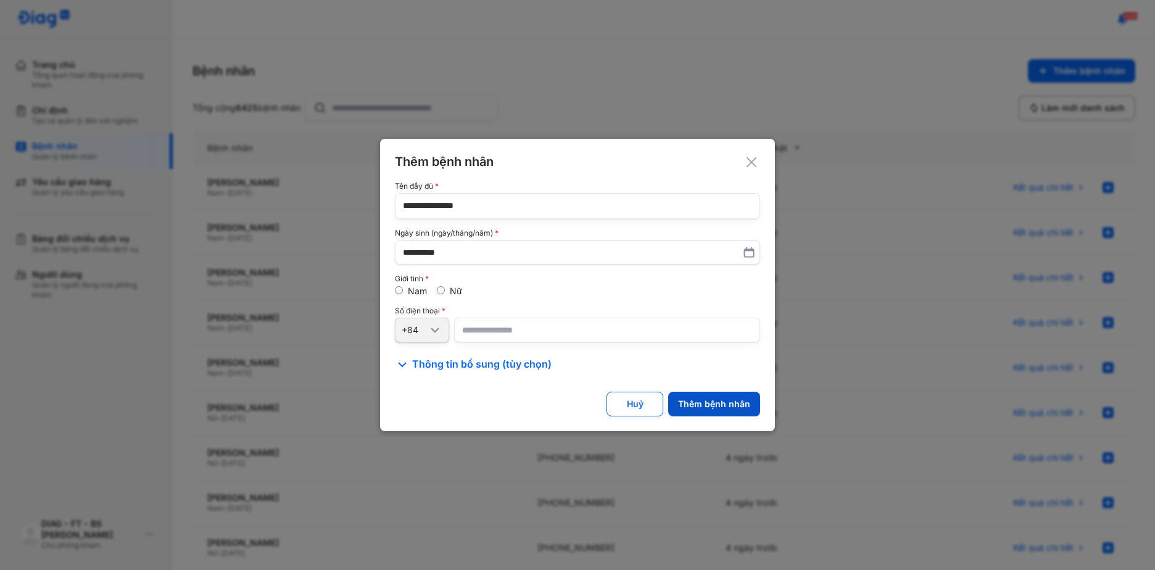 The width and height of the screenshot is (1155, 570). I want to click on button: Huỷ, so click(635, 404).